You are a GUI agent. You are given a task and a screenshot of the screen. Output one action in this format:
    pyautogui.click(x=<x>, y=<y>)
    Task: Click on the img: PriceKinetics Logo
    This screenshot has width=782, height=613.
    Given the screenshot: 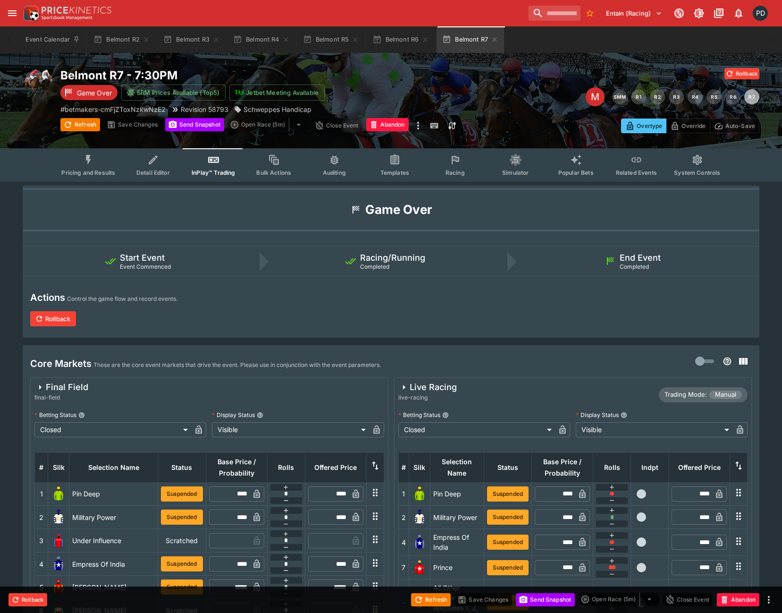 What is the action you would take?
    pyautogui.click(x=30, y=13)
    